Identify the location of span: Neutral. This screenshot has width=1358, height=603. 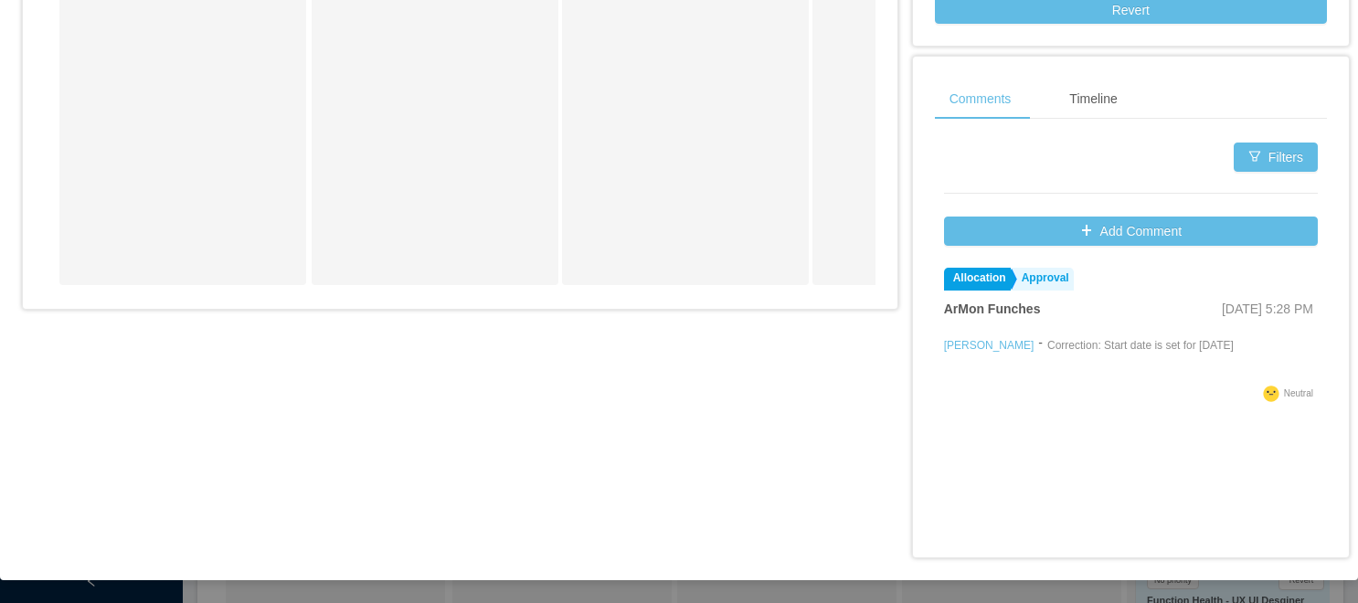
(1299, 393).